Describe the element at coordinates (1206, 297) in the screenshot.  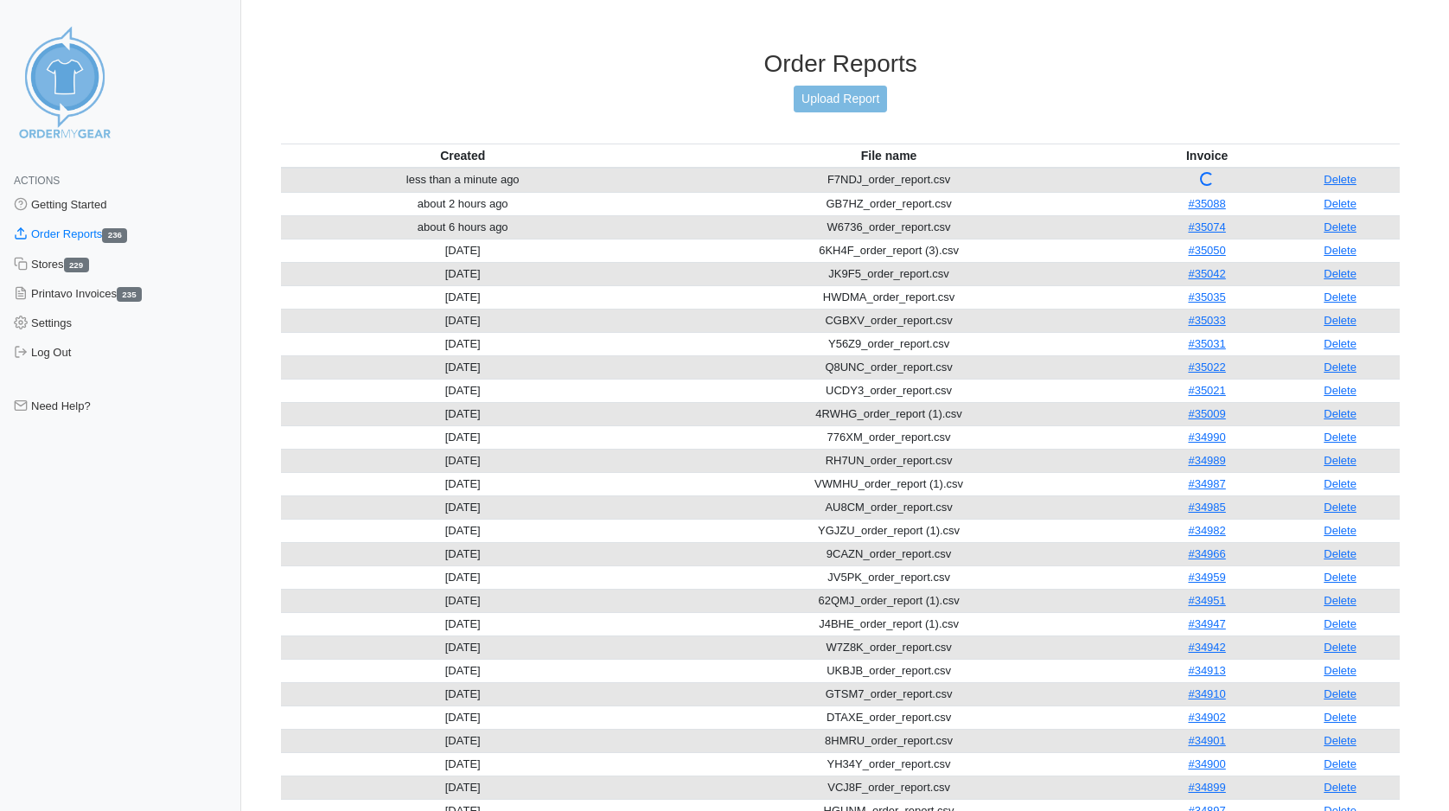
I see `a: #35035` at that location.